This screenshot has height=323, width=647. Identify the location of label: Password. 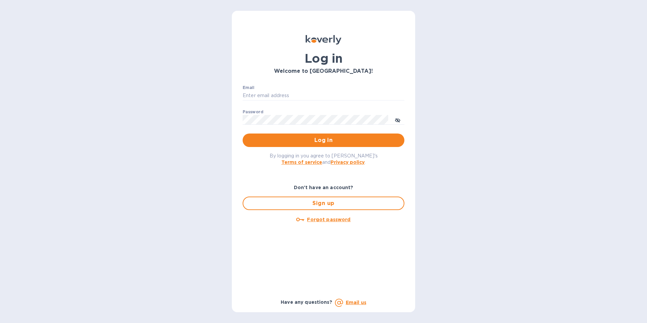
(253, 112).